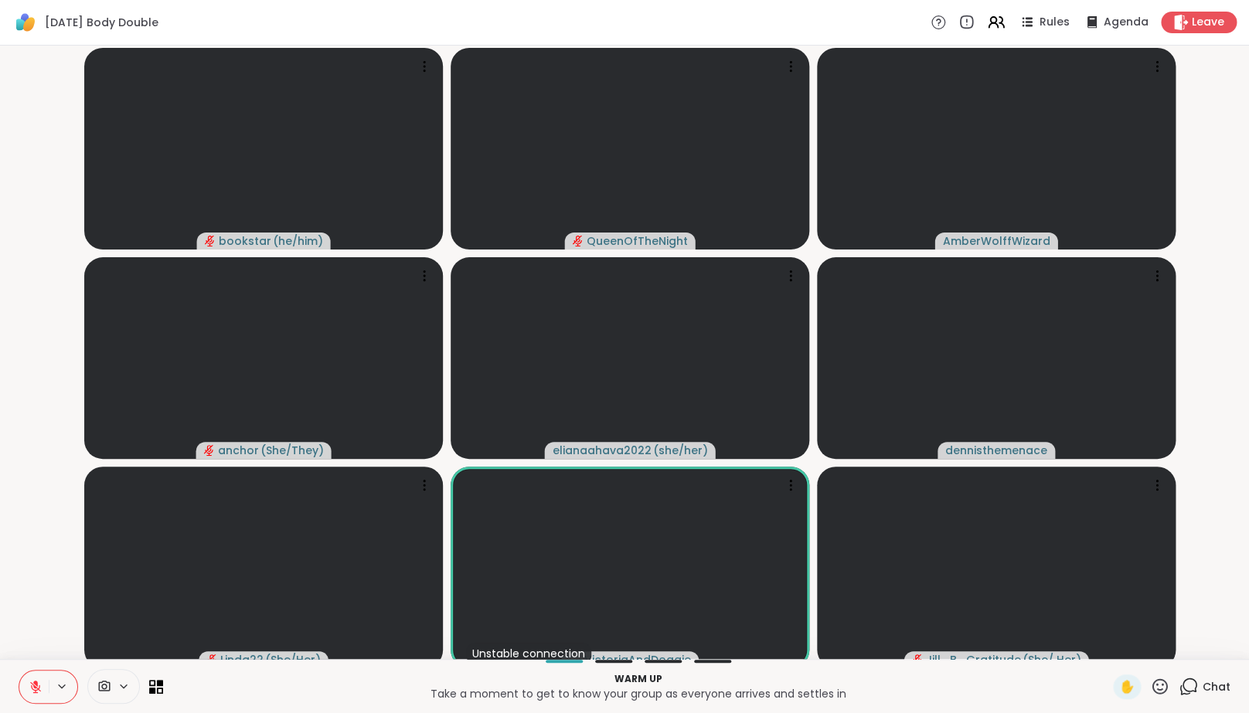  I want to click on span: ( she/her ), so click(680, 451).